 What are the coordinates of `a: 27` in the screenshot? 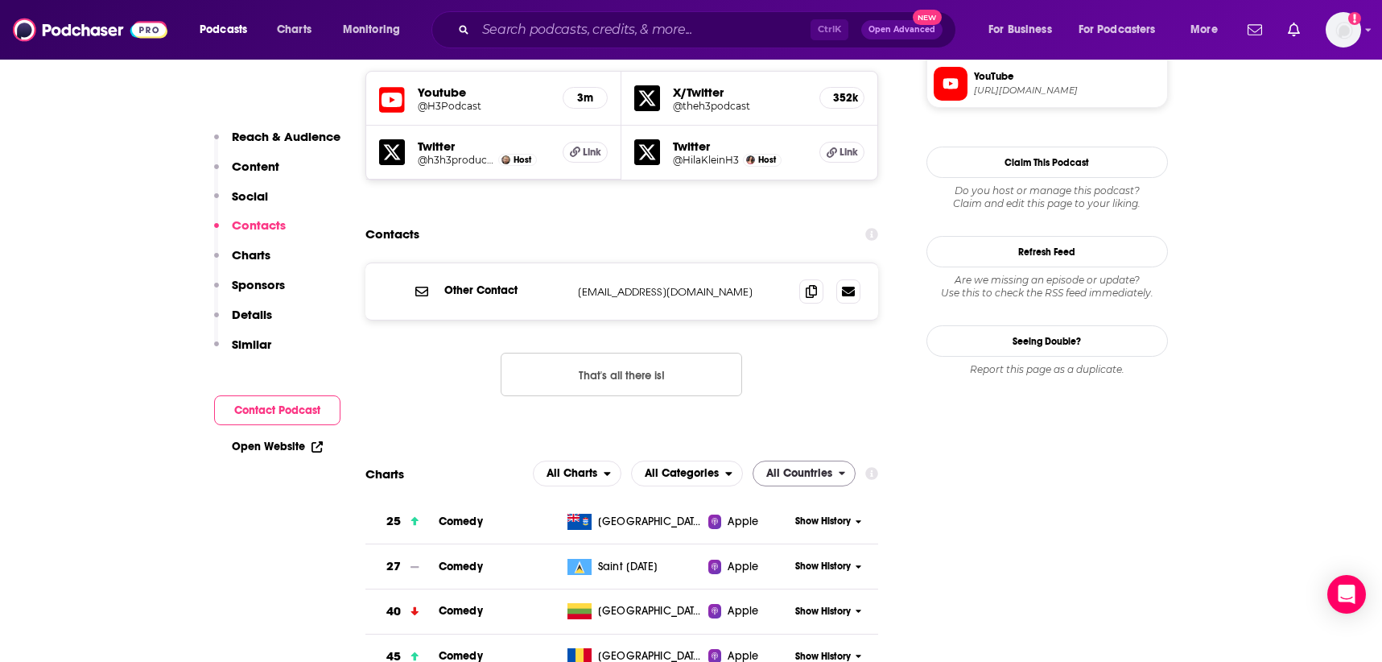 It's located at (402, 566).